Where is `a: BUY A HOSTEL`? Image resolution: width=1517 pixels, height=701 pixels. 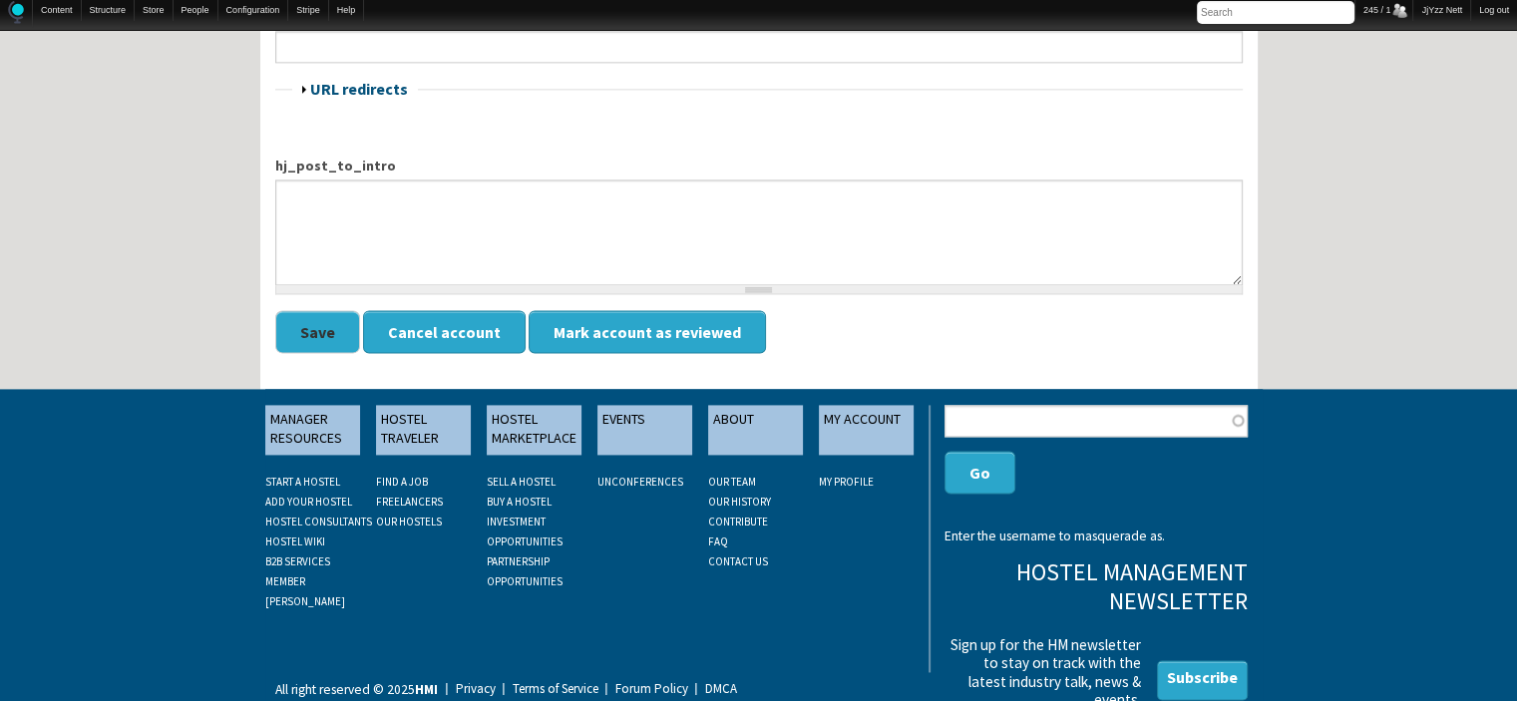
a: BUY A HOSTEL is located at coordinates (519, 502).